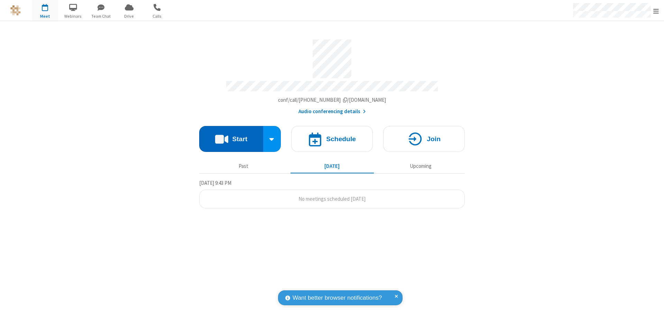 The image size is (664, 317). Describe the element at coordinates (157, 16) in the screenshot. I see `span: Calls` at that location.